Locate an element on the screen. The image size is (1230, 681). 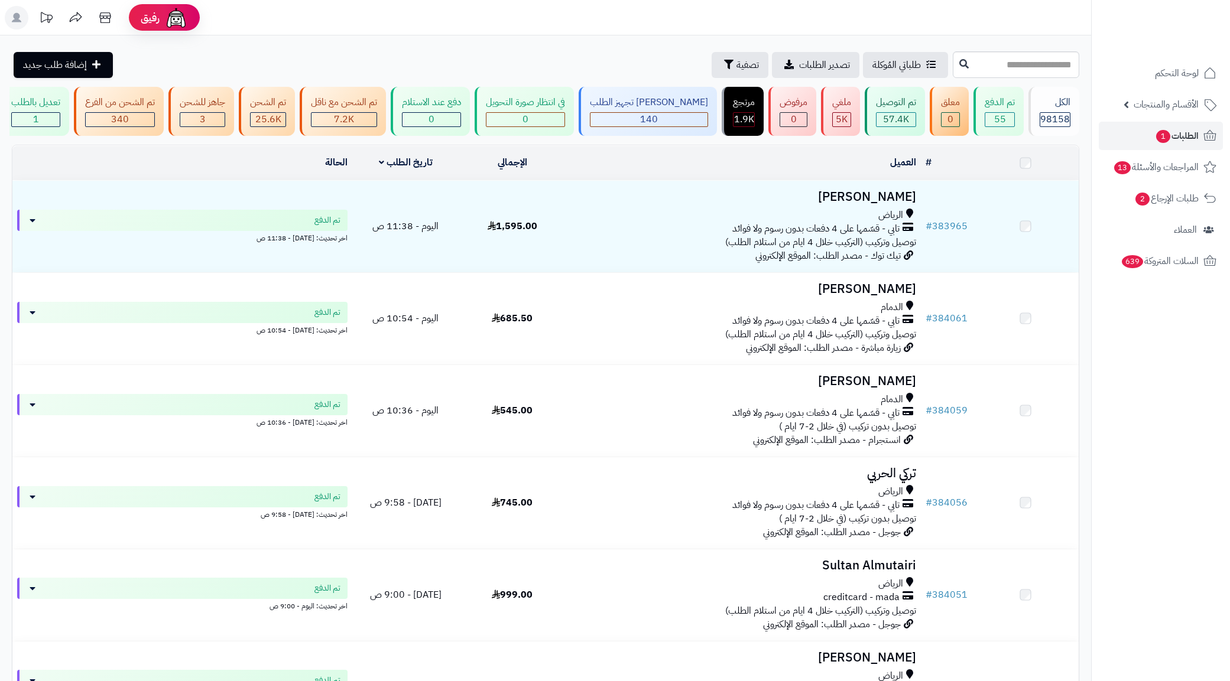
a: السلات المتروكة639 is located at coordinates (1160, 261).